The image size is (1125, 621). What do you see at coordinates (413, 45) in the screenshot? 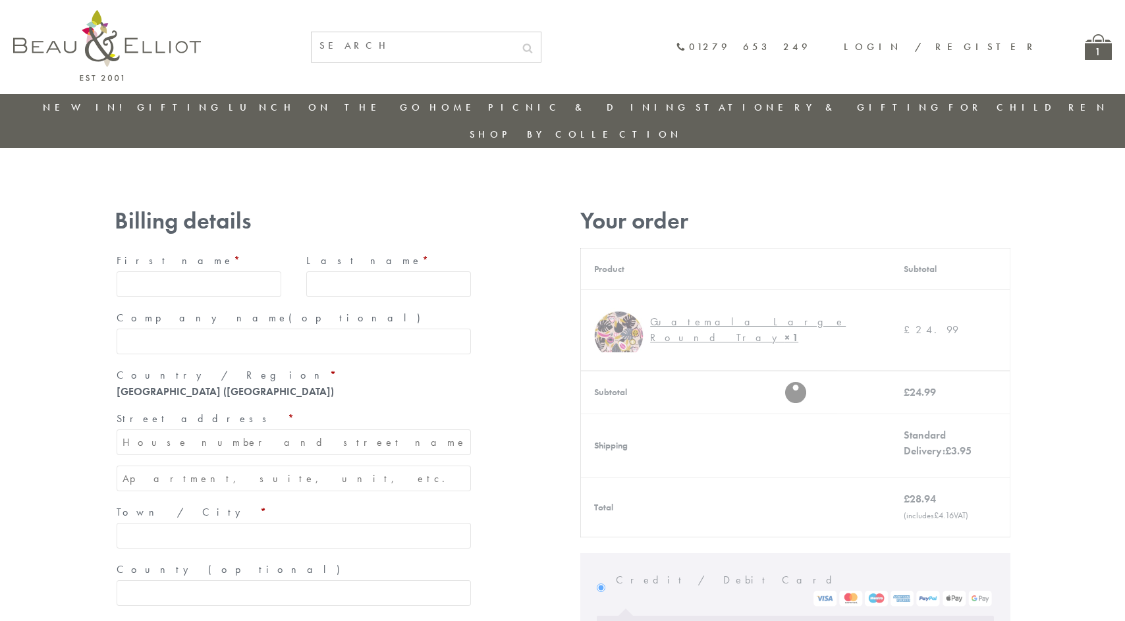
I see `input: SEARCH` at bounding box center [413, 45].